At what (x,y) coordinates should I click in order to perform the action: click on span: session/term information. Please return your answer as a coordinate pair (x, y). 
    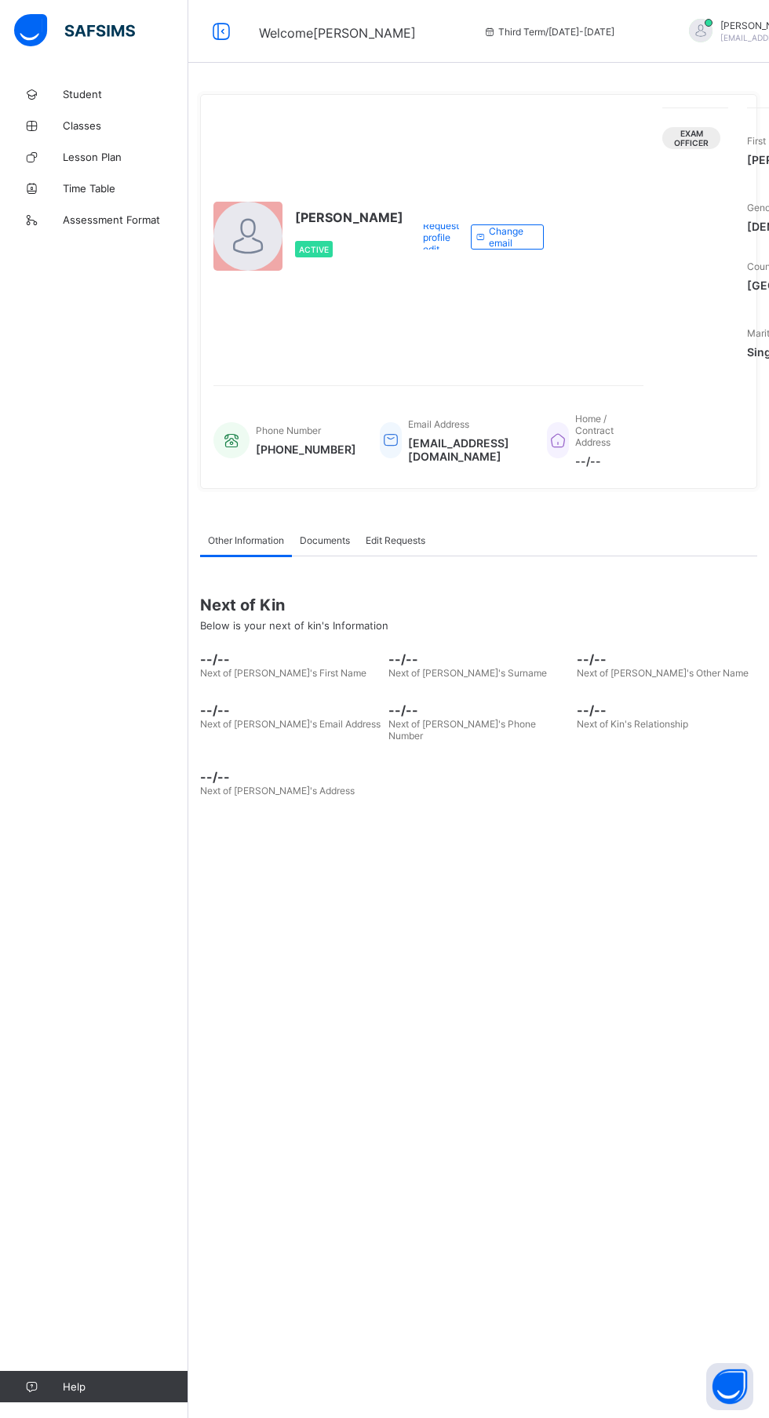
    Looking at the image, I should click on (548, 31).